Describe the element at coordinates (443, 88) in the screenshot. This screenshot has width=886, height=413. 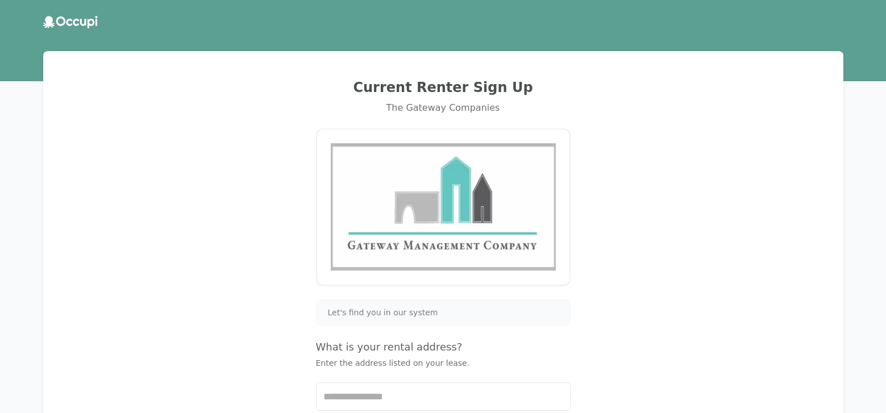
I see `h2: Current Renter Sign Up` at that location.